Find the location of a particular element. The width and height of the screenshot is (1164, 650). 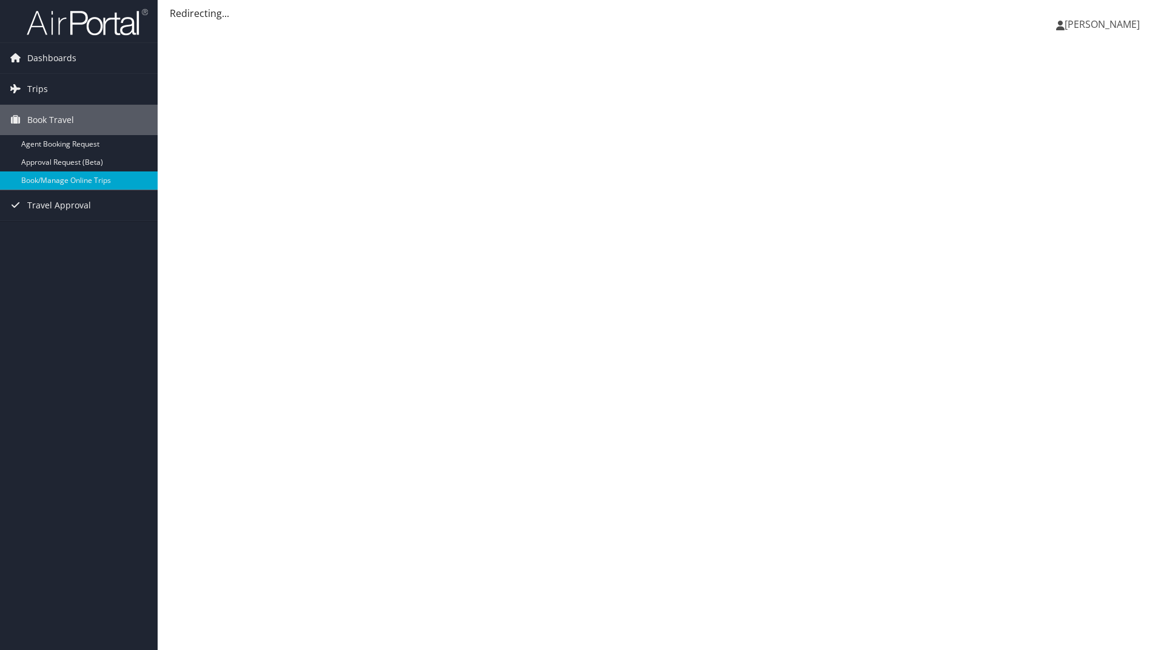

div: Redirecting... is located at coordinates (661, 13).